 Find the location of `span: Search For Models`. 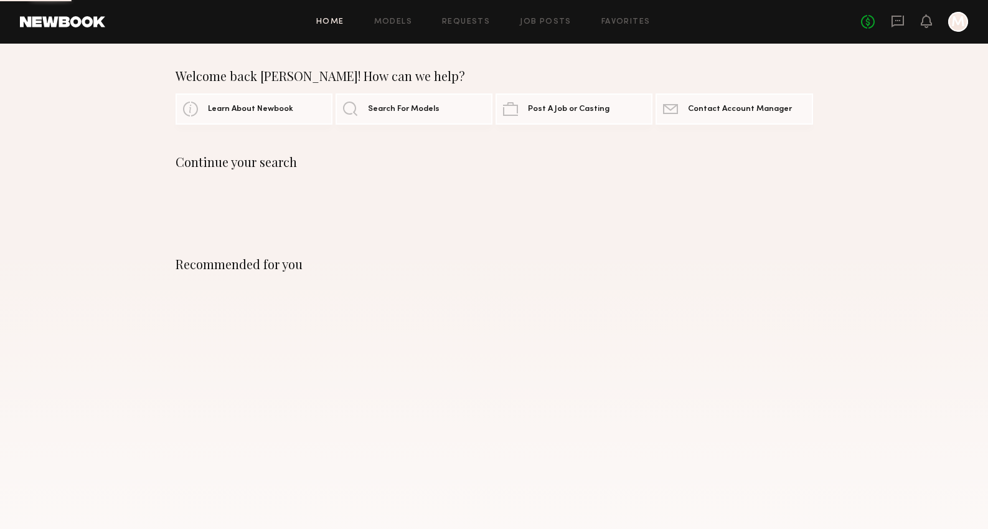

span: Search For Models is located at coordinates (403, 109).